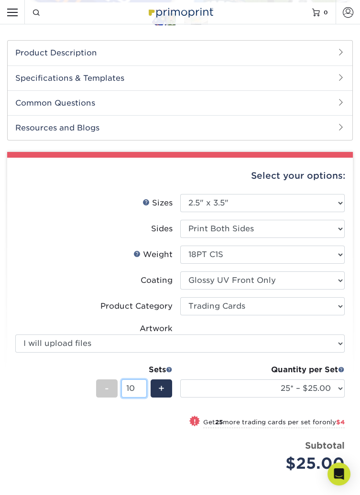  Describe the element at coordinates (153, 255) in the screenshot. I see `div: Weight` at that location.